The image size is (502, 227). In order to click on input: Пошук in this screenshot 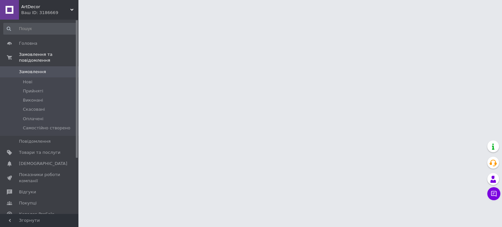, I will do `click(40, 29)`.